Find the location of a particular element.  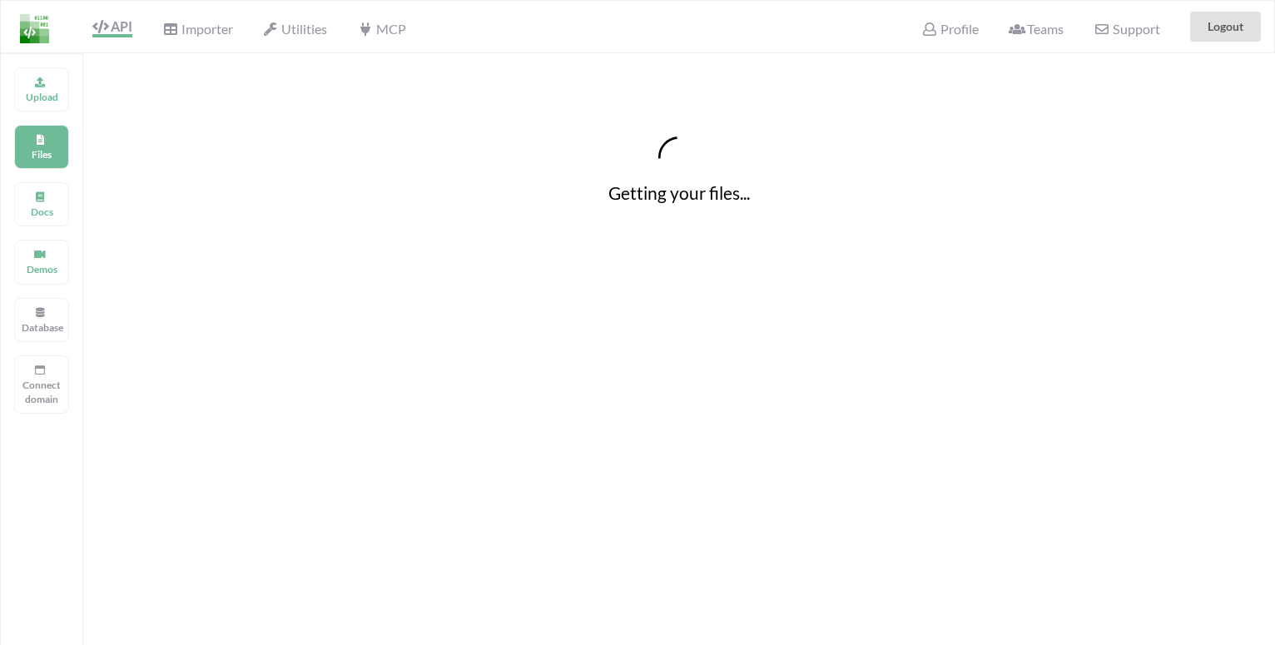

p: Upload is located at coordinates (42, 97).